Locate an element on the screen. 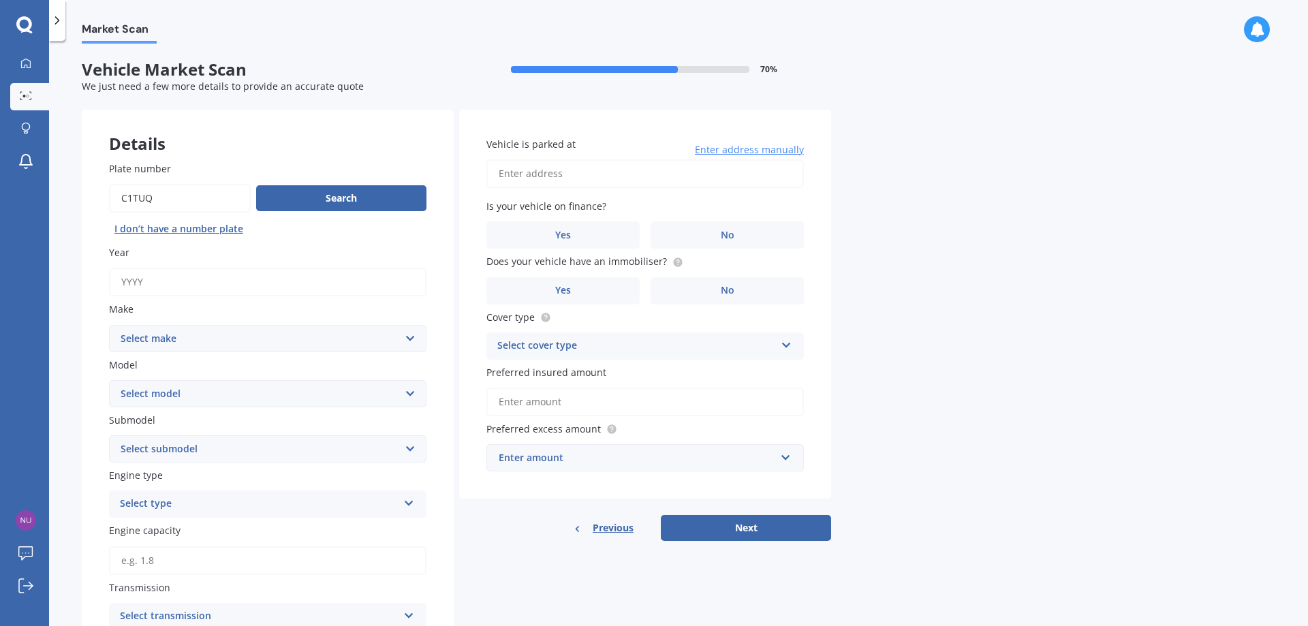  img: c8d87e7037f8997e43defe0f98e37caf is located at coordinates (26, 521).